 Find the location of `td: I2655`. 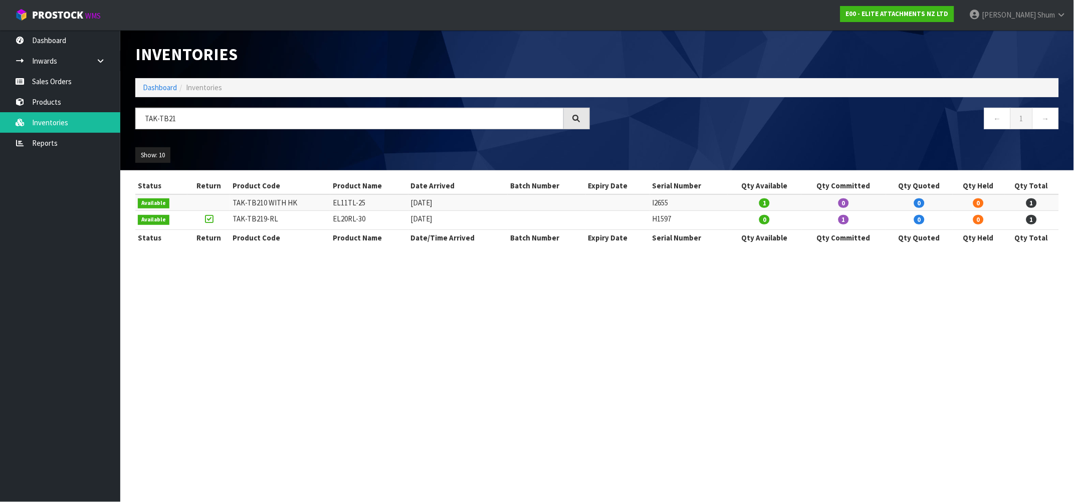

td: I2655 is located at coordinates (689, 202).